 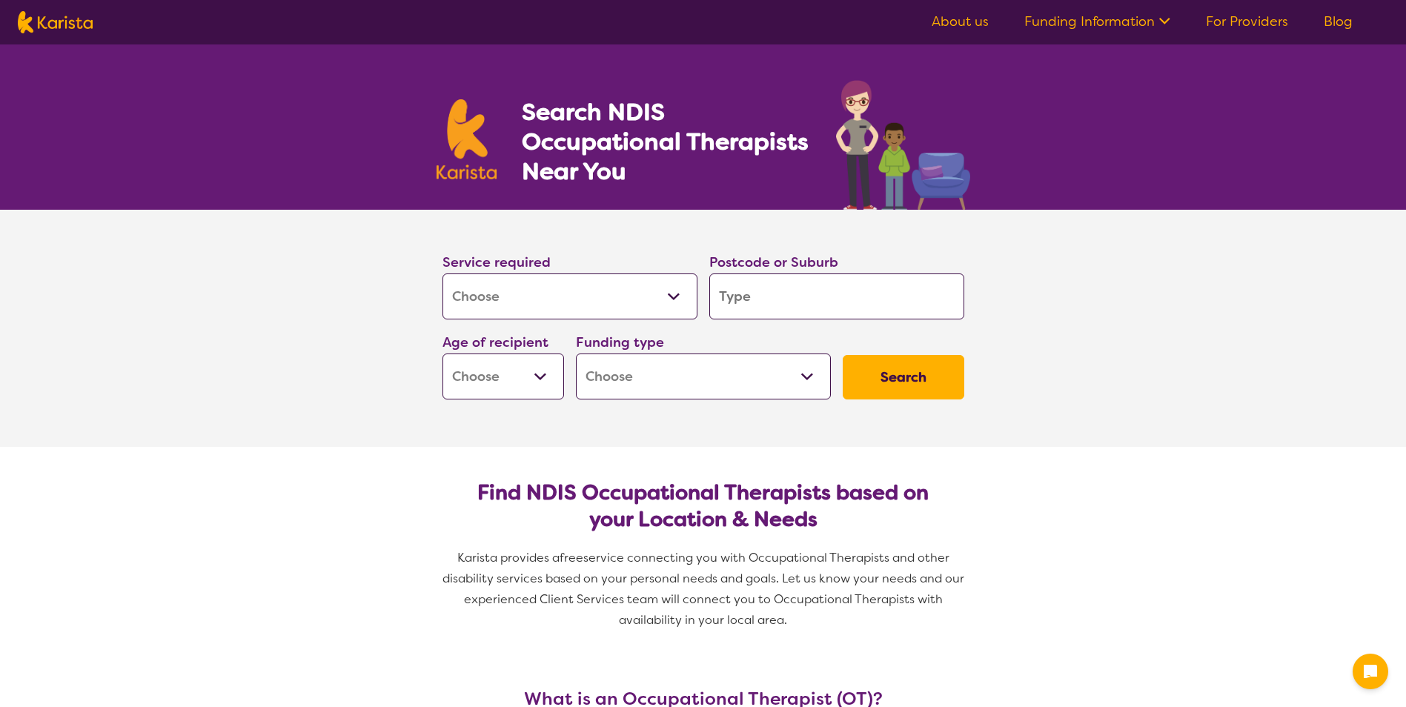 I want to click on label: Funding type, so click(x=620, y=342).